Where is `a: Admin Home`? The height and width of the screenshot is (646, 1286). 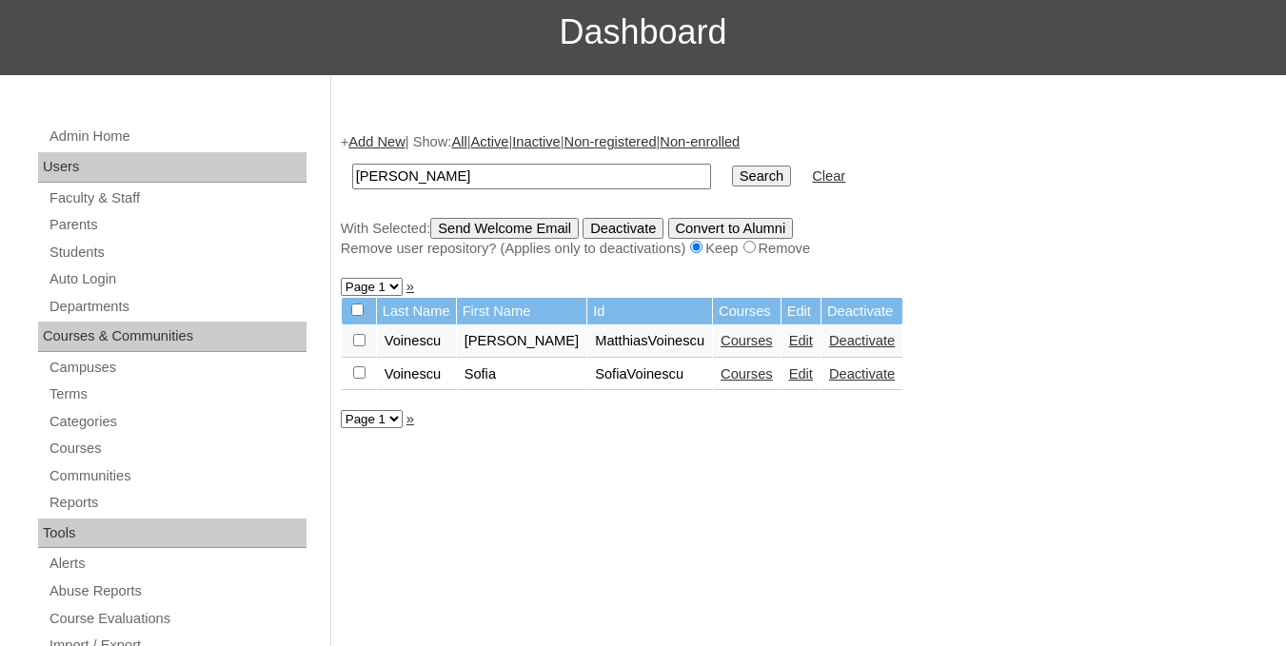 a: Admin Home is located at coordinates (177, 136).